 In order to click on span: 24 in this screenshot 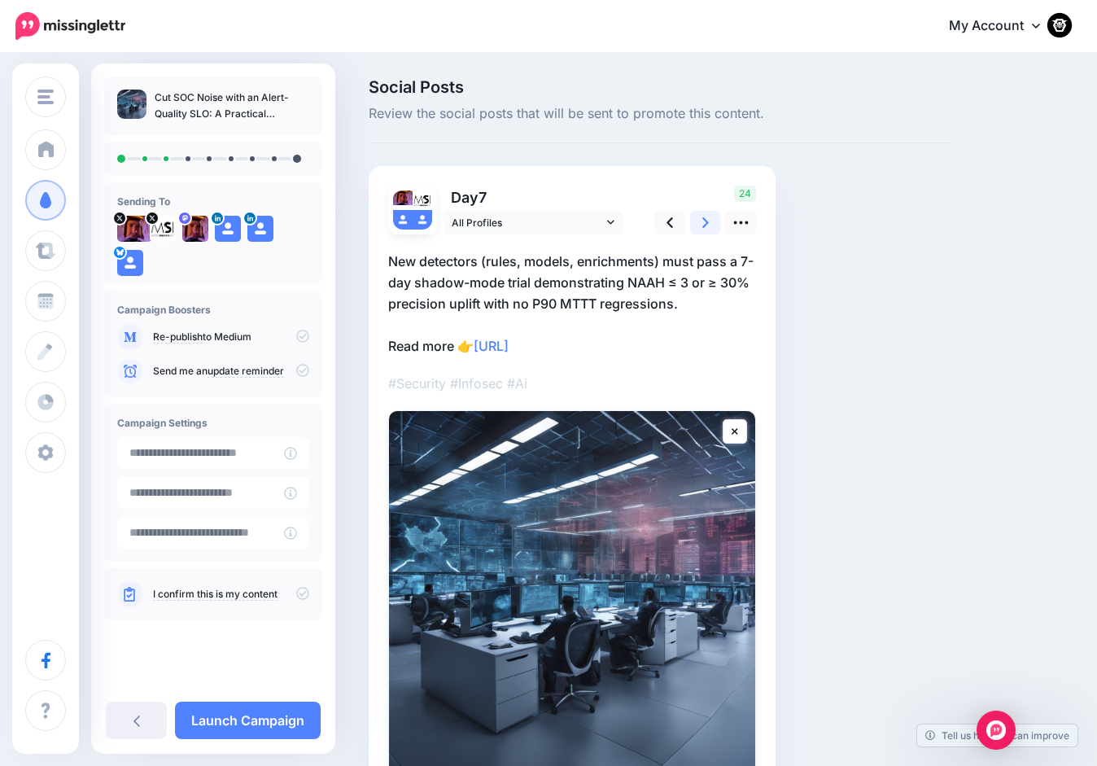, I will do `click(744, 194)`.